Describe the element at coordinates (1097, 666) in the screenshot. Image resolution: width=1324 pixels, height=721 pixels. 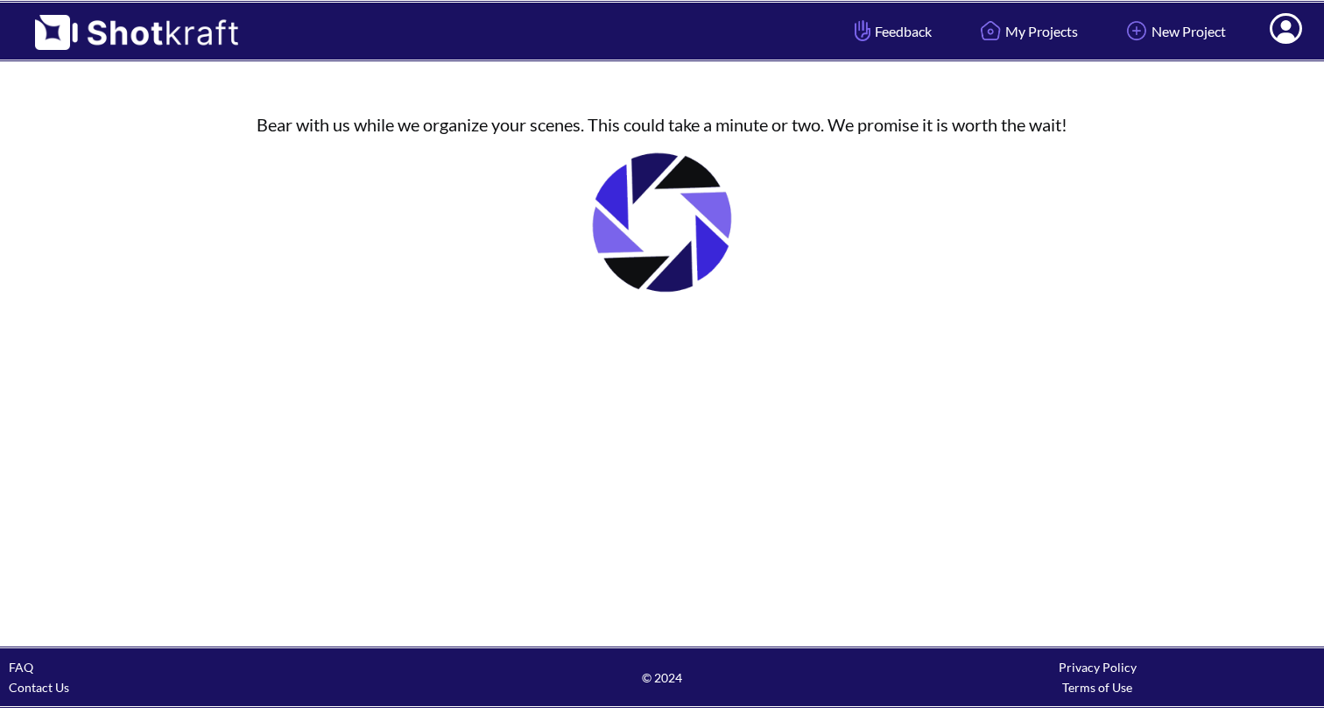
I see `div: Privacy Policy` at that location.